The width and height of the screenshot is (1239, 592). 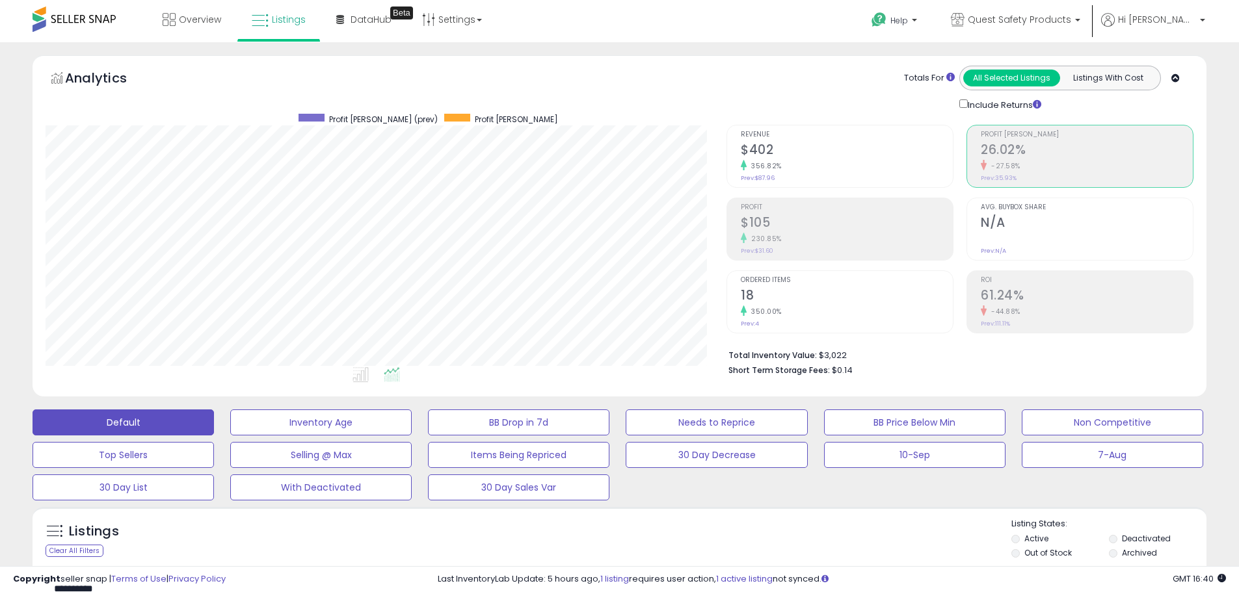 I want to click on button: With Deactivated, so click(x=321, y=488).